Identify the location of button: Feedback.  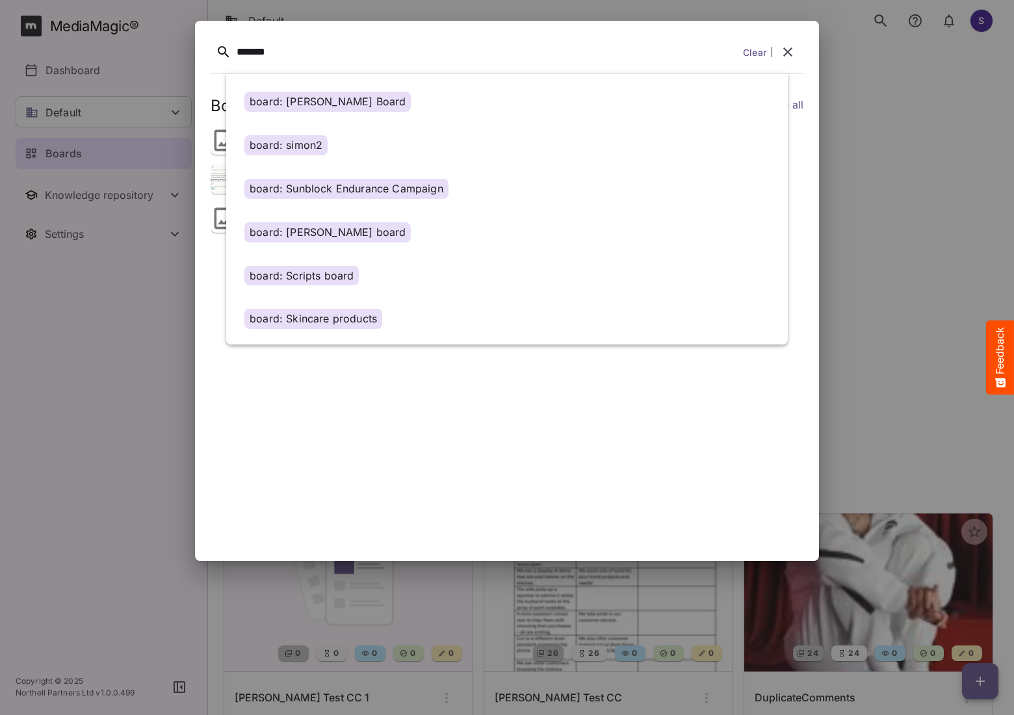
(1000, 357).